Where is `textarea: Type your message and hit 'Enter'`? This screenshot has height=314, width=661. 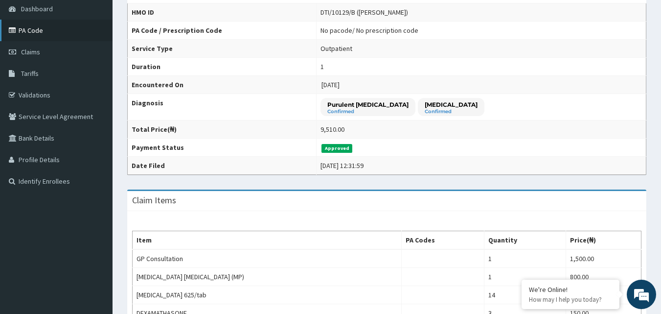 textarea: Type your message and hit 'Enter' is located at coordinates (95, 227).